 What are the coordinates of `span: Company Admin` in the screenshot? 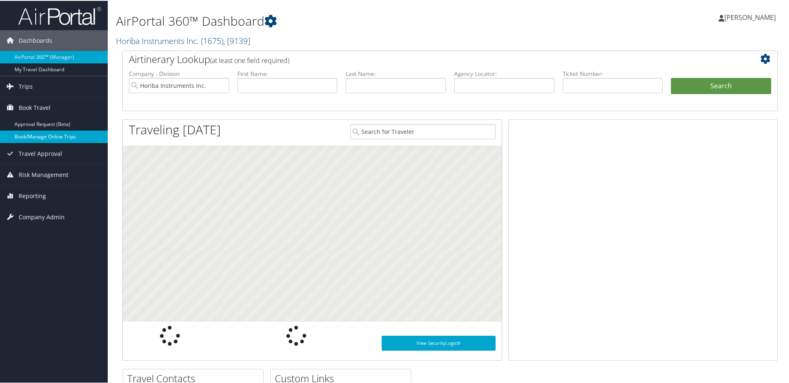 It's located at (41, 216).